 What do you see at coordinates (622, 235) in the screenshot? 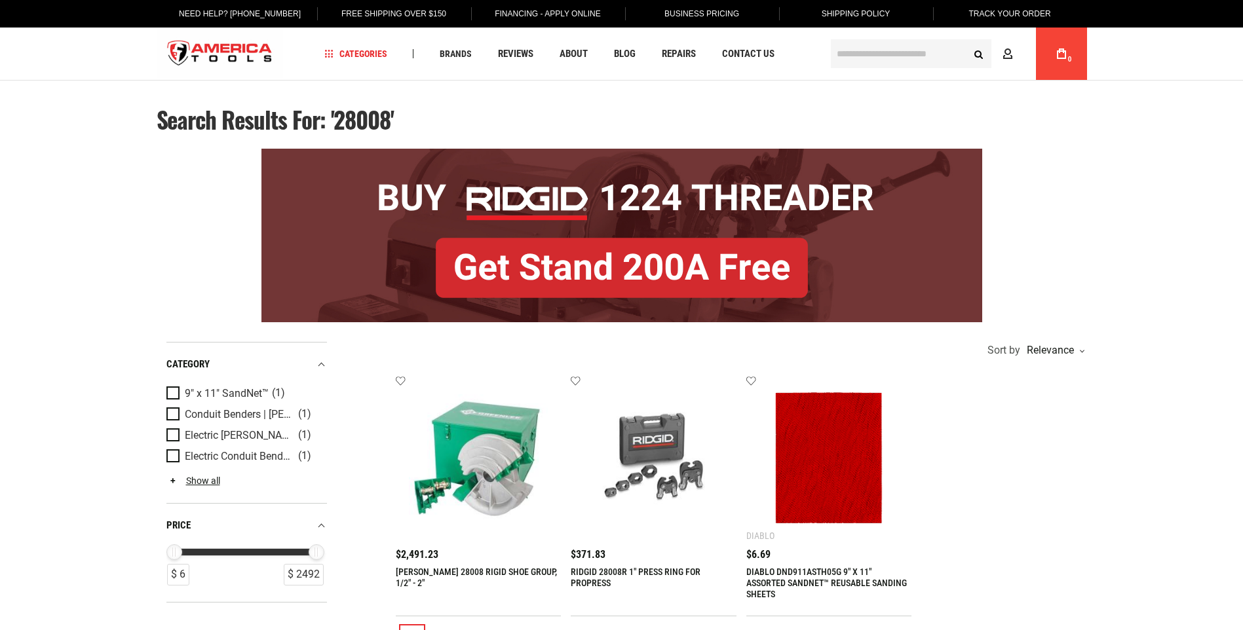
I see `img: BOGO: Buy RIDGID® 1224 Threader, Get Stand 200A Free!` at bounding box center [622, 235].